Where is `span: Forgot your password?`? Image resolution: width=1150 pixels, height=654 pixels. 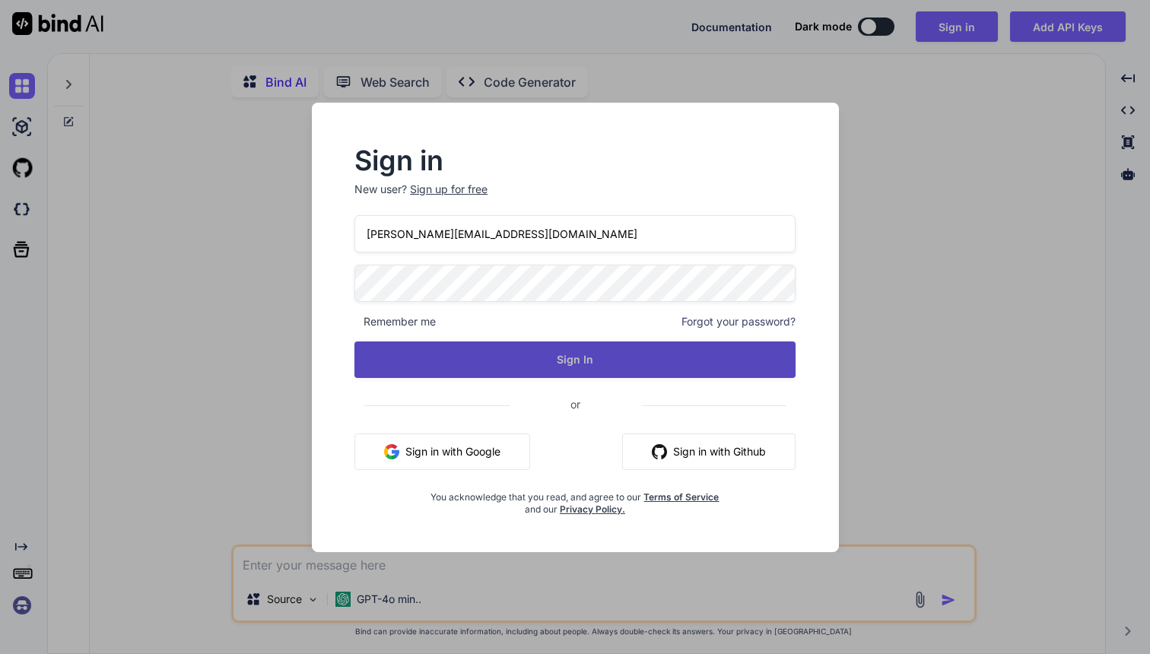
span: Forgot your password? is located at coordinates (739, 322).